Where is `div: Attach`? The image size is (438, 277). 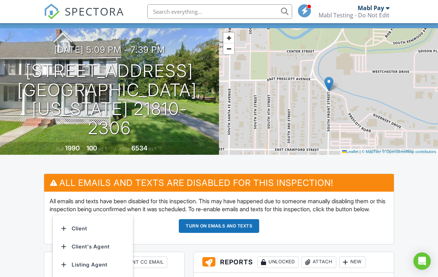
div: Attach is located at coordinates (319, 262).